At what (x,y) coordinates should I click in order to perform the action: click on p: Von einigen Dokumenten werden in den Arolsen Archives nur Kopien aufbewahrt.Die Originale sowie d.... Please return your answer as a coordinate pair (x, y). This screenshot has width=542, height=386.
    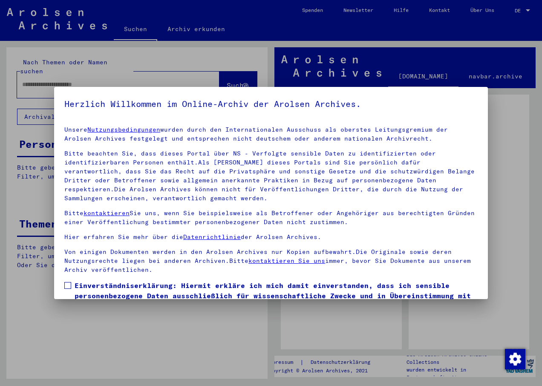
    Looking at the image, I should click on (271, 261).